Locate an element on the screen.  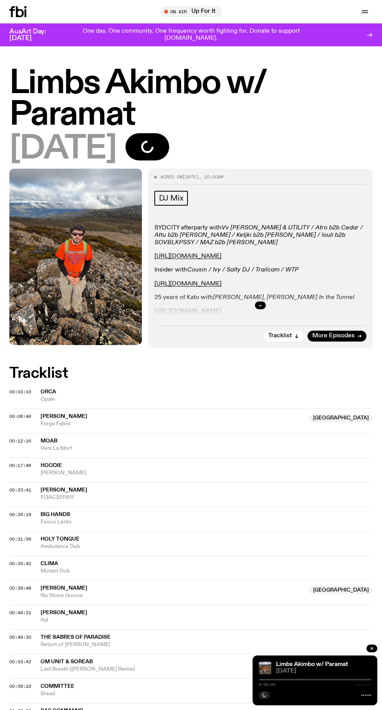
span: 00:44:21 is located at coordinates (20, 613).